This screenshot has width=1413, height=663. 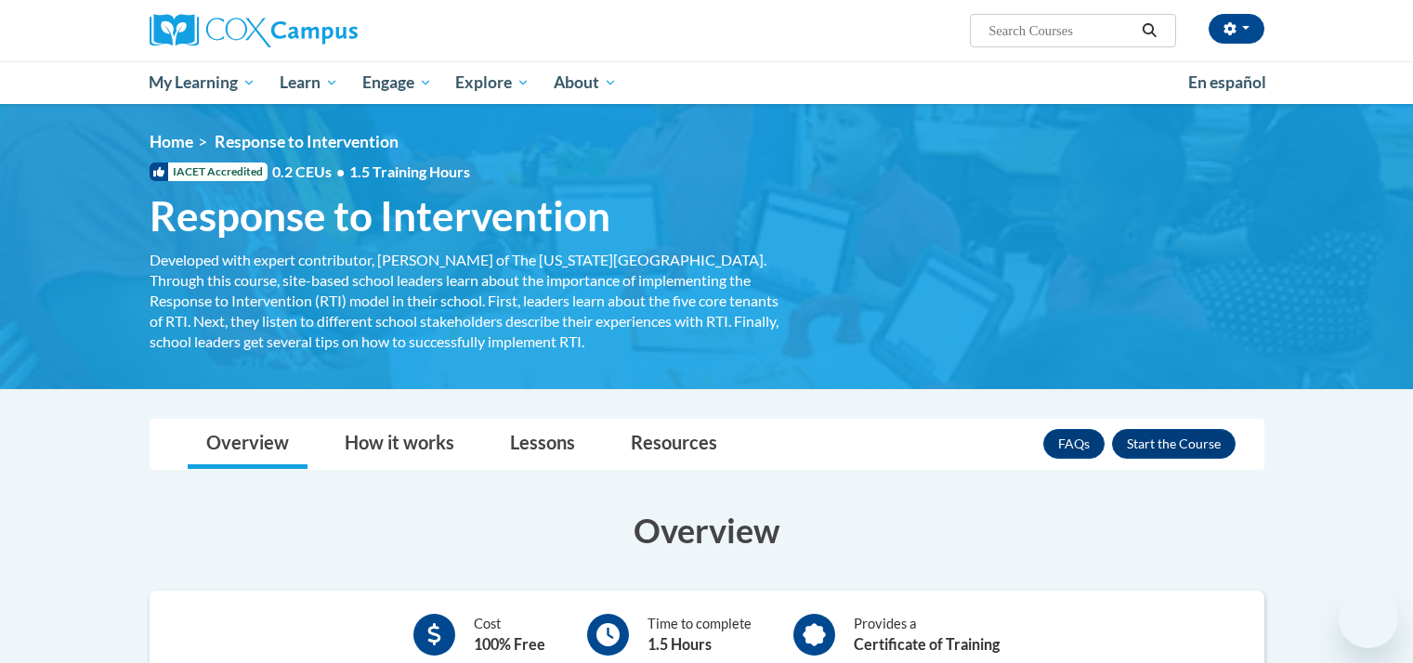 What do you see at coordinates (247, 444) in the screenshot?
I see `a: Overview` at bounding box center [247, 444].